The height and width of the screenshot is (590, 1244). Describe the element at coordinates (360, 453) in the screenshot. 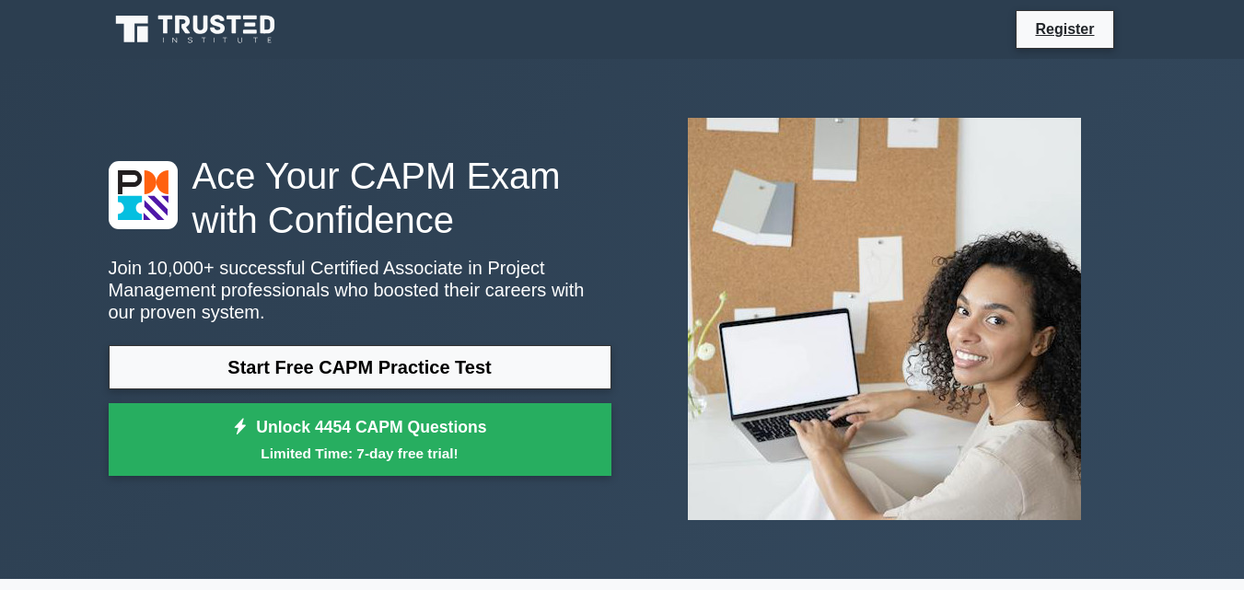

I see `small: Limited Time: 7-day free trial!` at that location.